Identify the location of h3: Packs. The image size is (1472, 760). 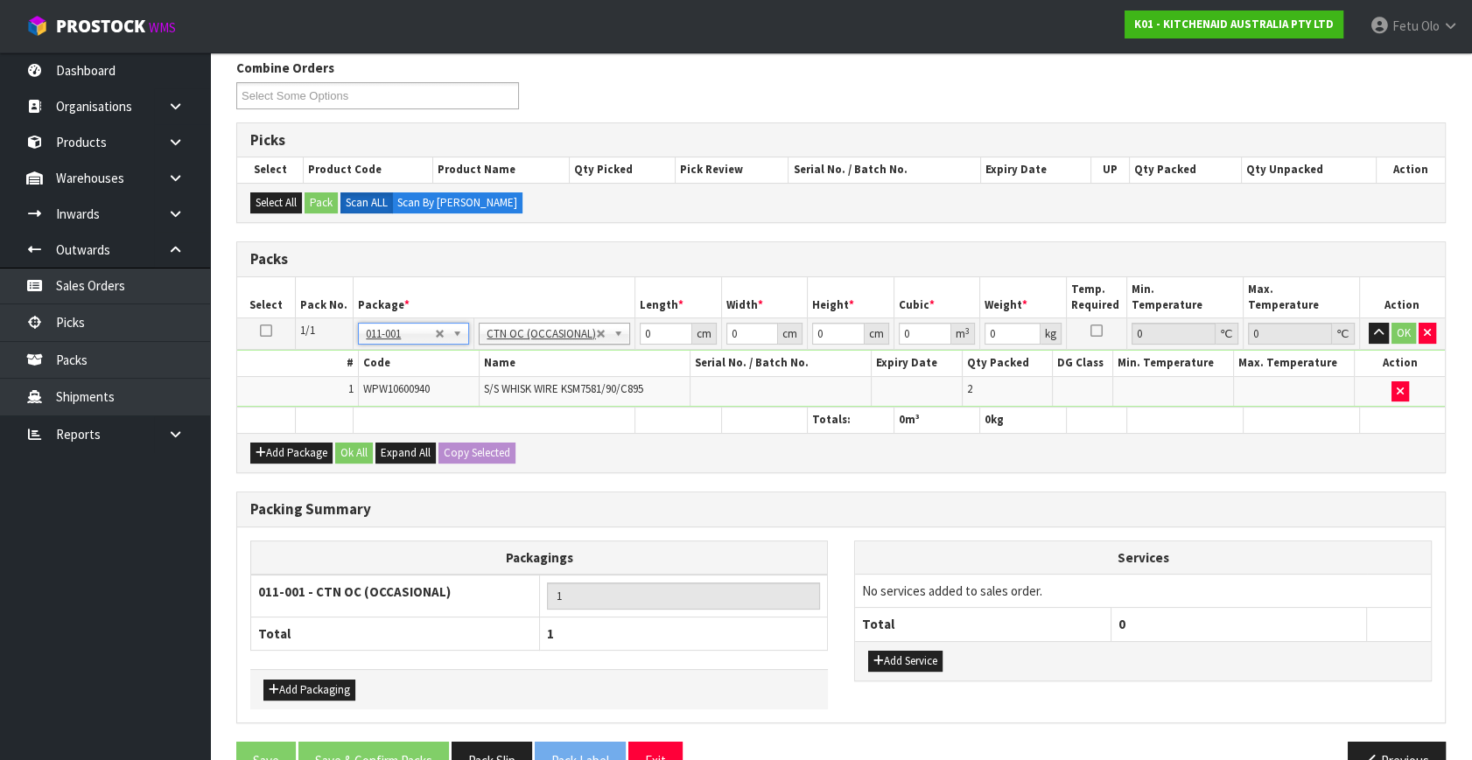
(841, 259).